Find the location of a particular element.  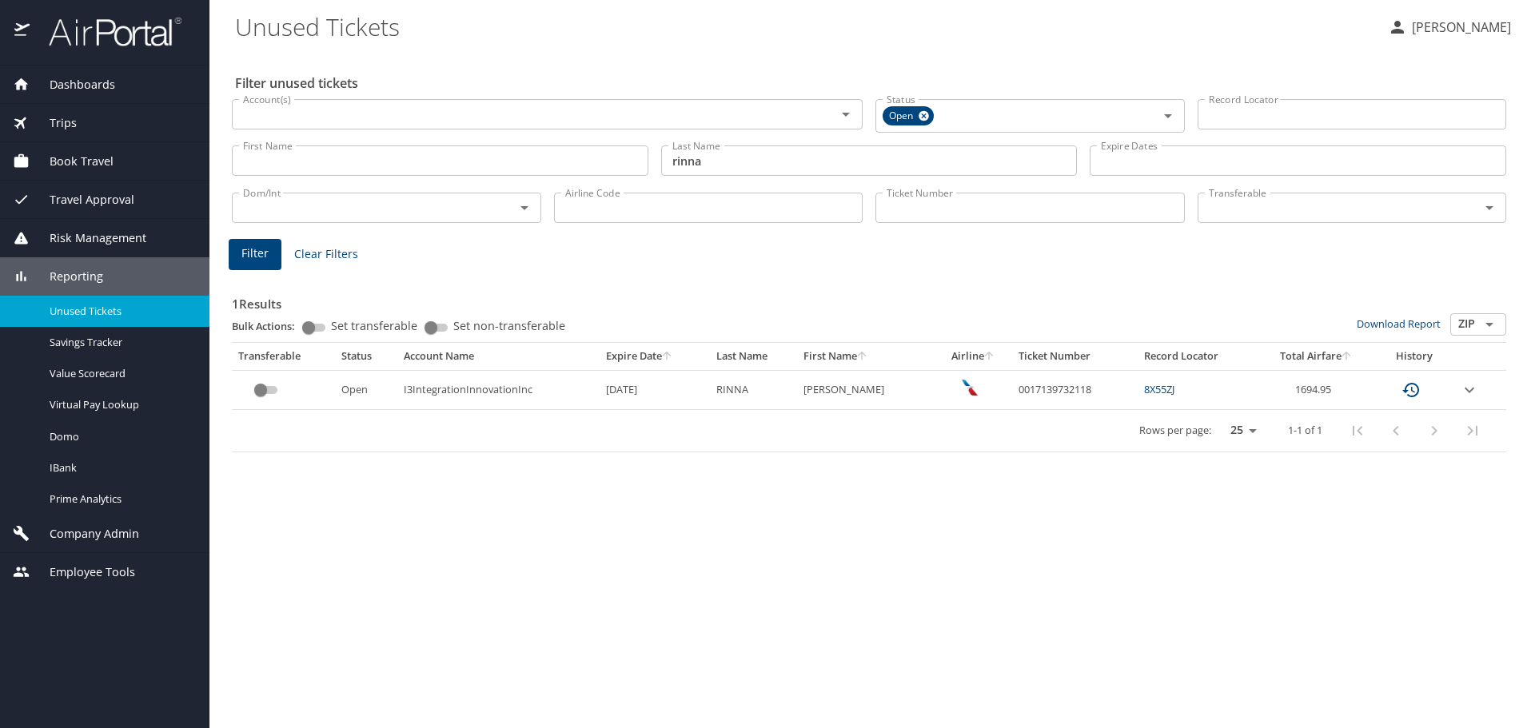

a: Download Report is located at coordinates (1398, 324).